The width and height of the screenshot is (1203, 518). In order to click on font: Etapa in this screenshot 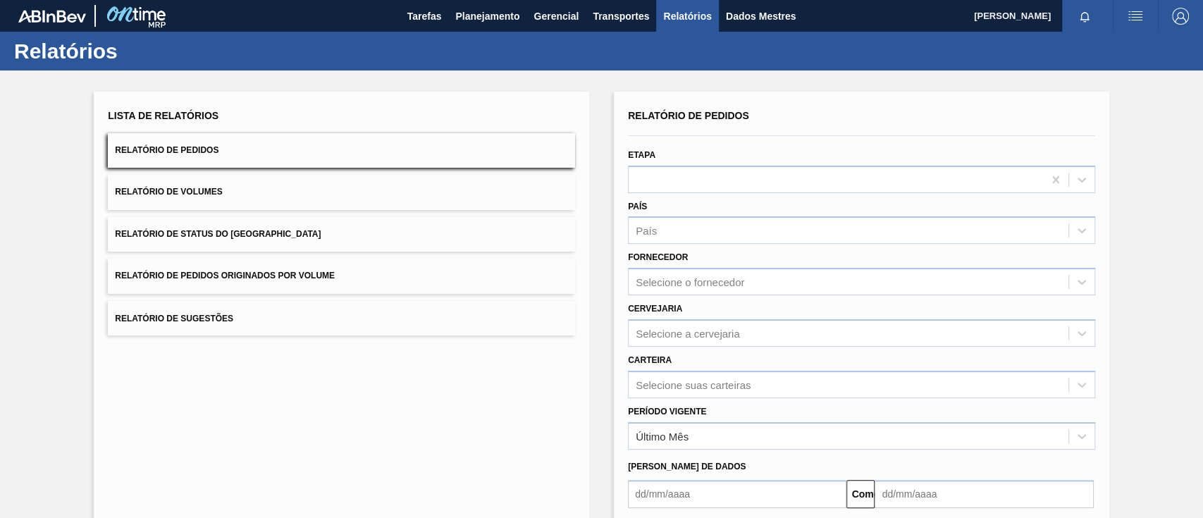, I will do `click(641, 155)`.